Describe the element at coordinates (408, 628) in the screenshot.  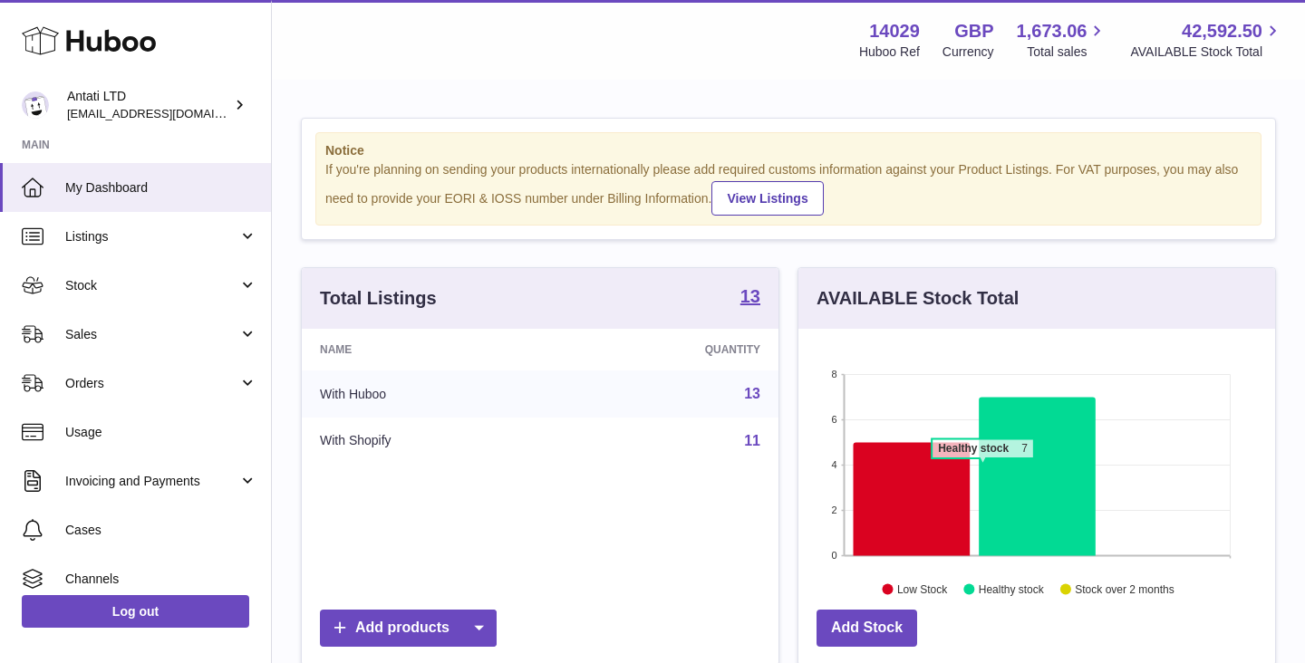
I see `a: Add products` at that location.